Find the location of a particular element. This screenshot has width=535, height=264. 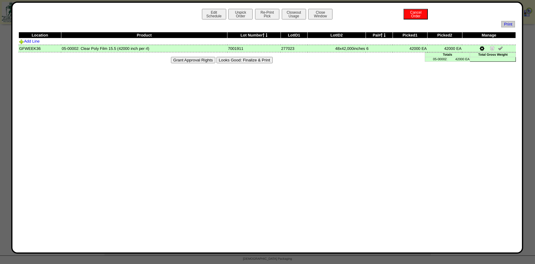

button: CancelOrder is located at coordinates (416, 14).